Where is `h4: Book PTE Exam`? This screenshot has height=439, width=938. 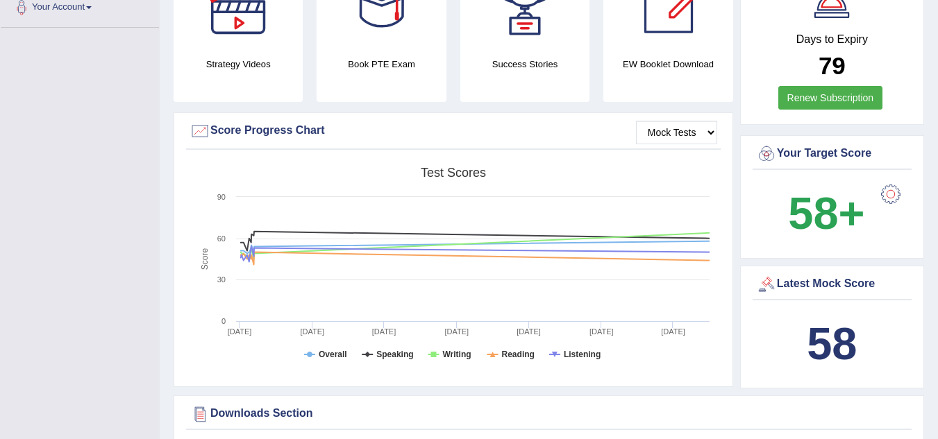
h4: Book PTE Exam is located at coordinates (381, 64).